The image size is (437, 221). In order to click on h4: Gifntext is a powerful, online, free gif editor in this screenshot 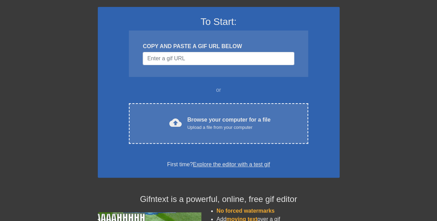, I will do `click(219, 199)`.